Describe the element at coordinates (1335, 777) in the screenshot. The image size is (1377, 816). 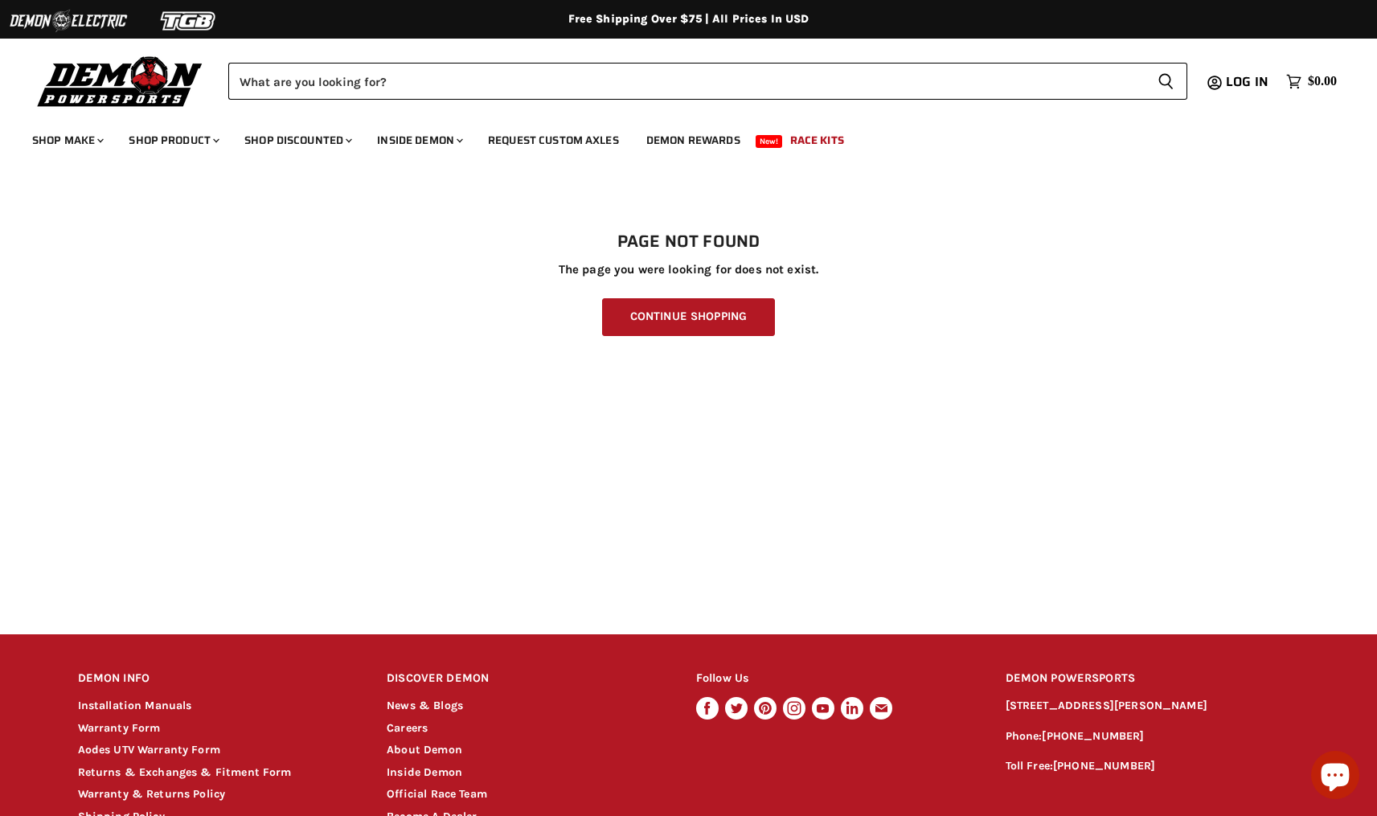
I see `inbox-online-store-chat: Shopify online store chat` at that location.